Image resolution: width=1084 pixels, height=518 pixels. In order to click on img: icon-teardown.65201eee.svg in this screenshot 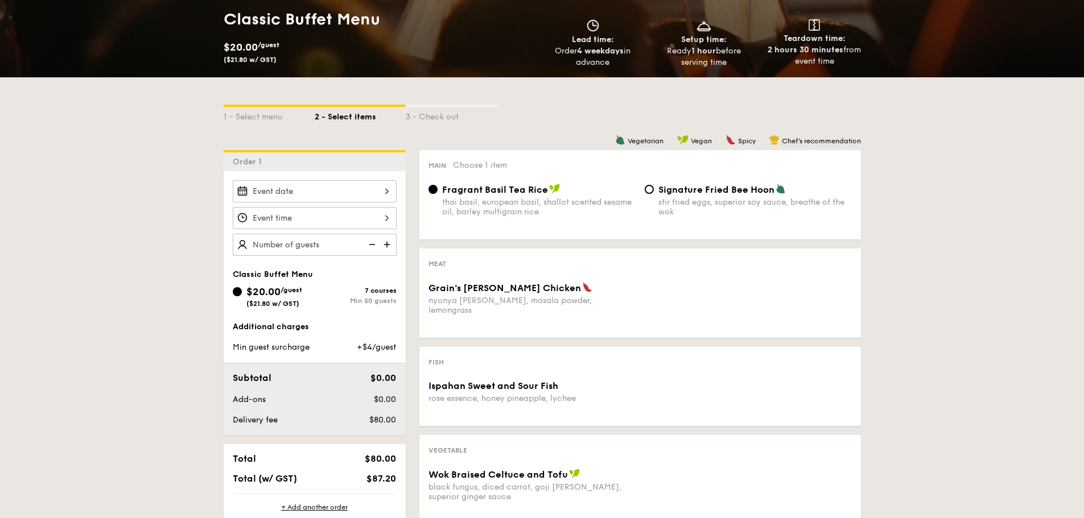, I will do `click(814, 25)`.